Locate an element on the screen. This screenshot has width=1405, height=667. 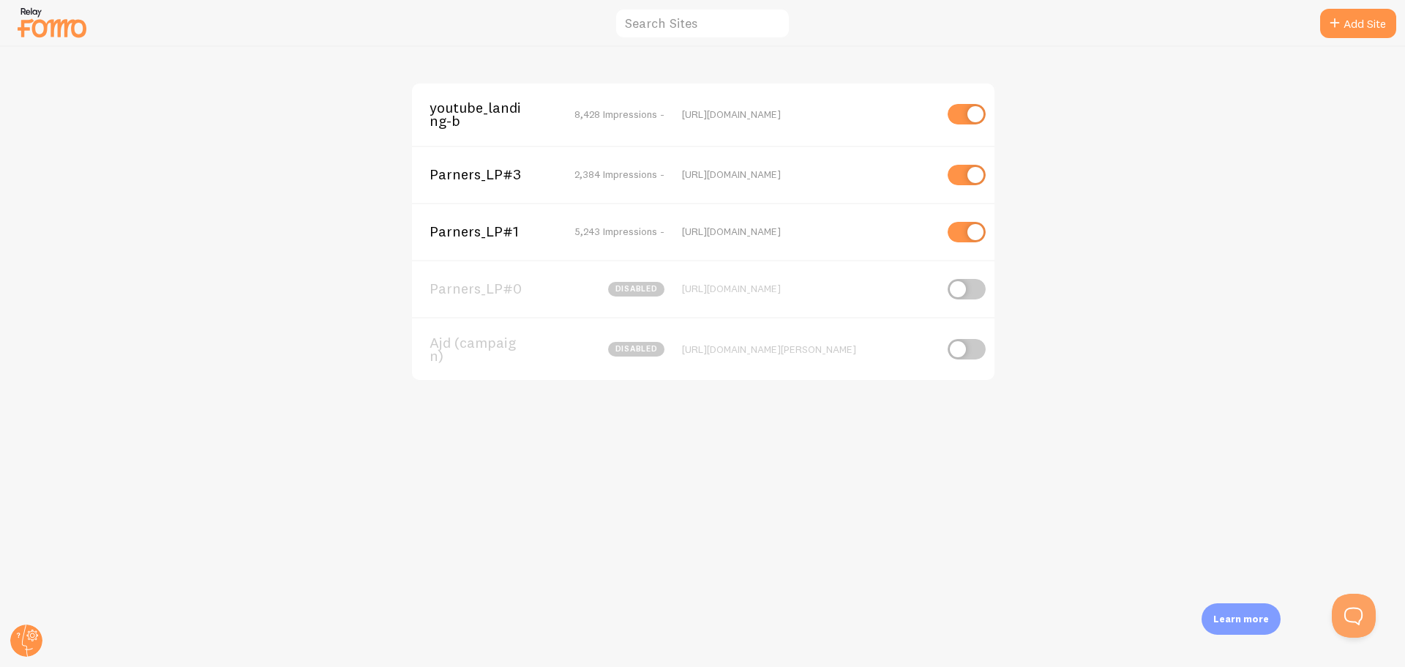
span: Parners_LP#3 is located at coordinates (488, 174).